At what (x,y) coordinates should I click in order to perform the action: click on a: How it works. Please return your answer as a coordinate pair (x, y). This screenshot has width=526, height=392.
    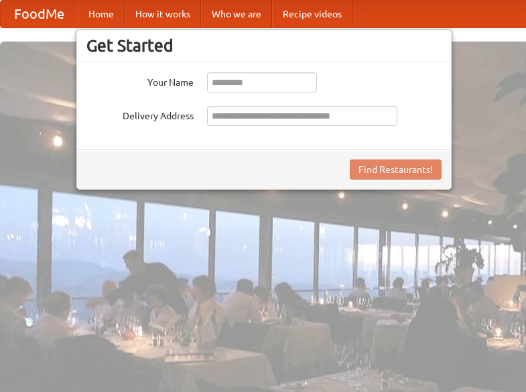
    Looking at the image, I should click on (163, 14).